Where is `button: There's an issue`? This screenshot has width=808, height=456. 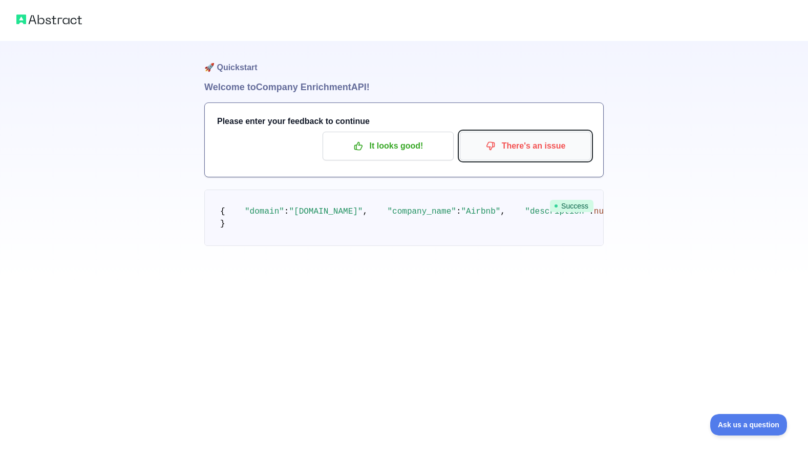
button: There's an issue is located at coordinates (526, 146).